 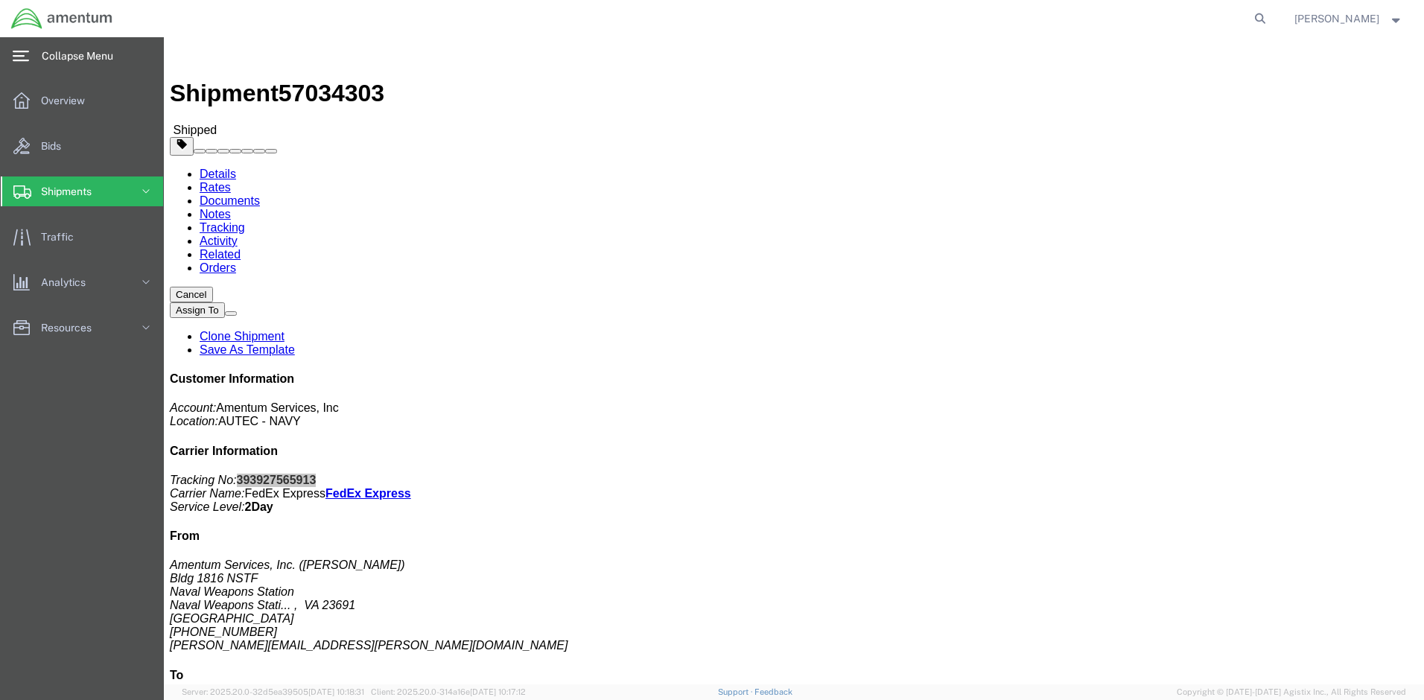 What do you see at coordinates (56, 146) in the screenshot?
I see `span: Bids` at bounding box center [56, 146].